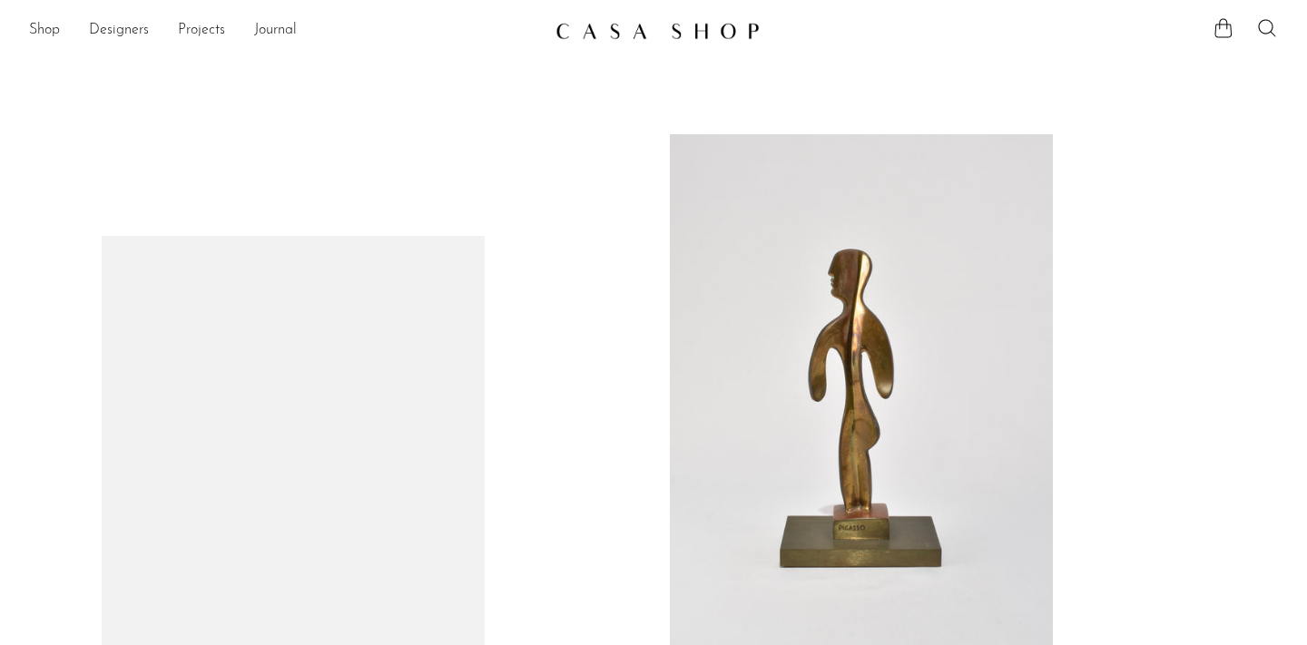 Image resolution: width=1307 pixels, height=645 pixels. What do you see at coordinates (275, 31) in the screenshot?
I see `a: Journal` at bounding box center [275, 31].